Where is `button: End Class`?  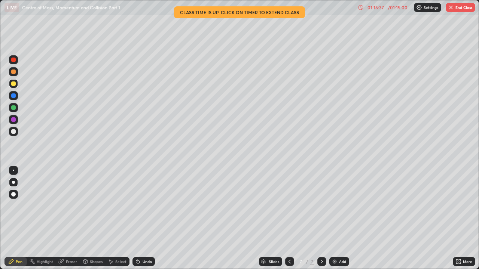 button: End Class is located at coordinates (460, 7).